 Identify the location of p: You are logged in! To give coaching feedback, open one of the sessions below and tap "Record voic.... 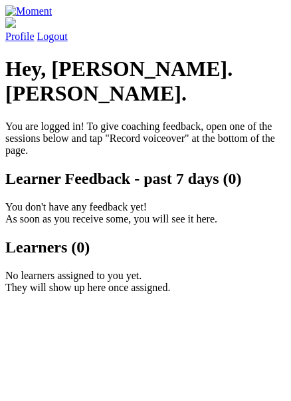
(146, 138).